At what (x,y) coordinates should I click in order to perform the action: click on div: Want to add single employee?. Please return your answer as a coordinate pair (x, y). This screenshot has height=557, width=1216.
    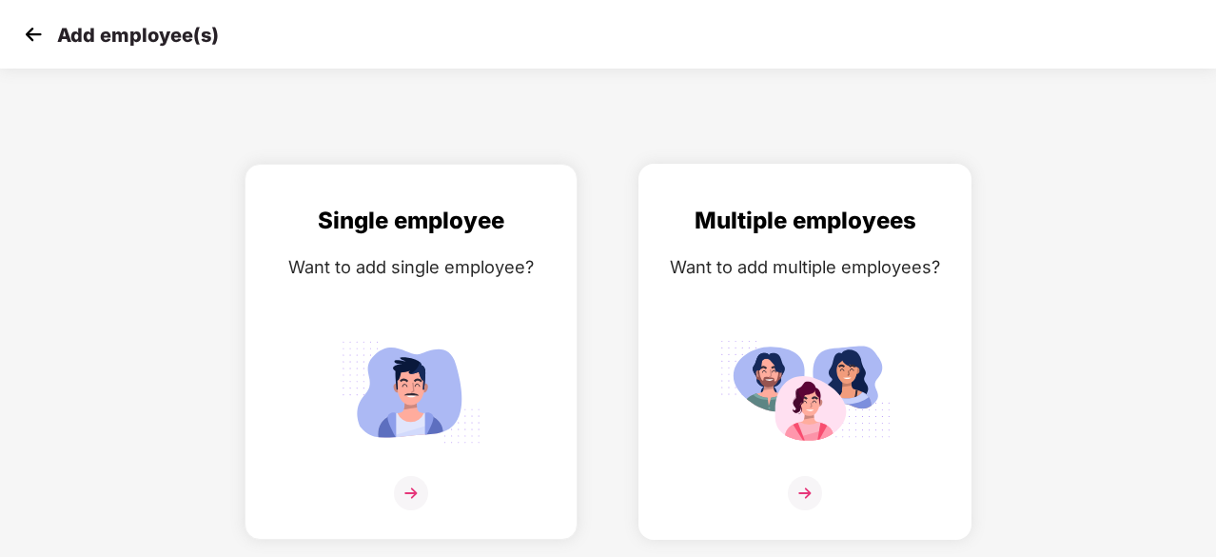
    Looking at the image, I should click on (411, 267).